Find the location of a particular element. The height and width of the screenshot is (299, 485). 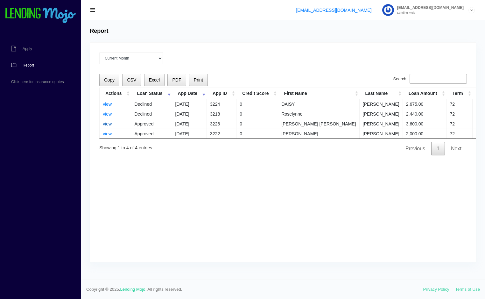

img: logo-small.png is located at coordinates (40, 16).